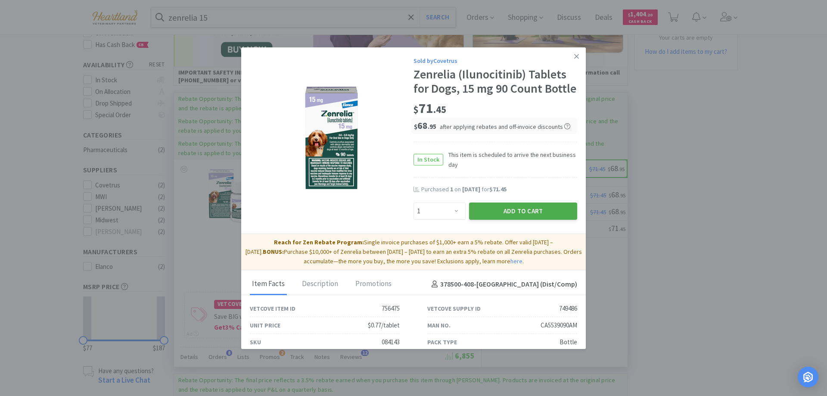  What do you see at coordinates (384, 325) in the screenshot?
I see `div: $0.77/tablet` at bounding box center [384, 325].